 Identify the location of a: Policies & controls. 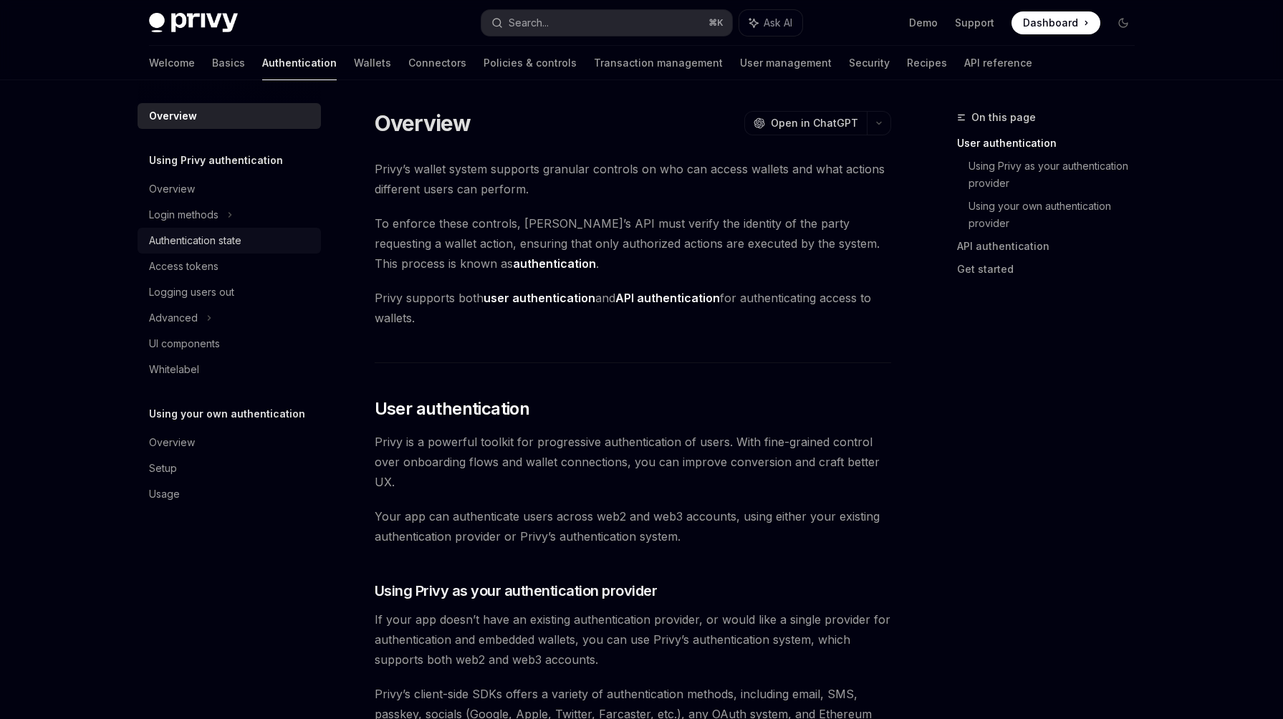
(530, 63).